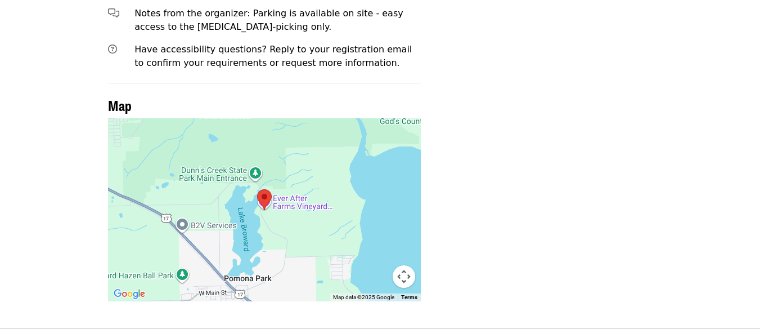 The image size is (760, 329). I want to click on i: question-circle icon, so click(113, 49).